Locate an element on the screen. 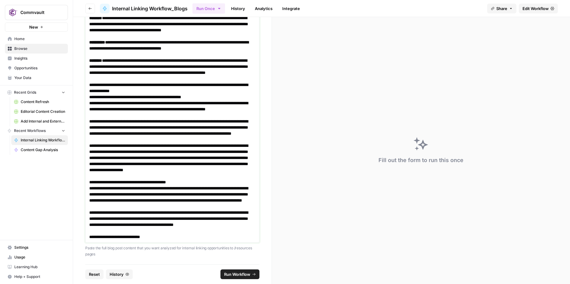 Image resolution: width=570 pixels, height=284 pixels. img: Commvault Logo is located at coordinates (12, 12).